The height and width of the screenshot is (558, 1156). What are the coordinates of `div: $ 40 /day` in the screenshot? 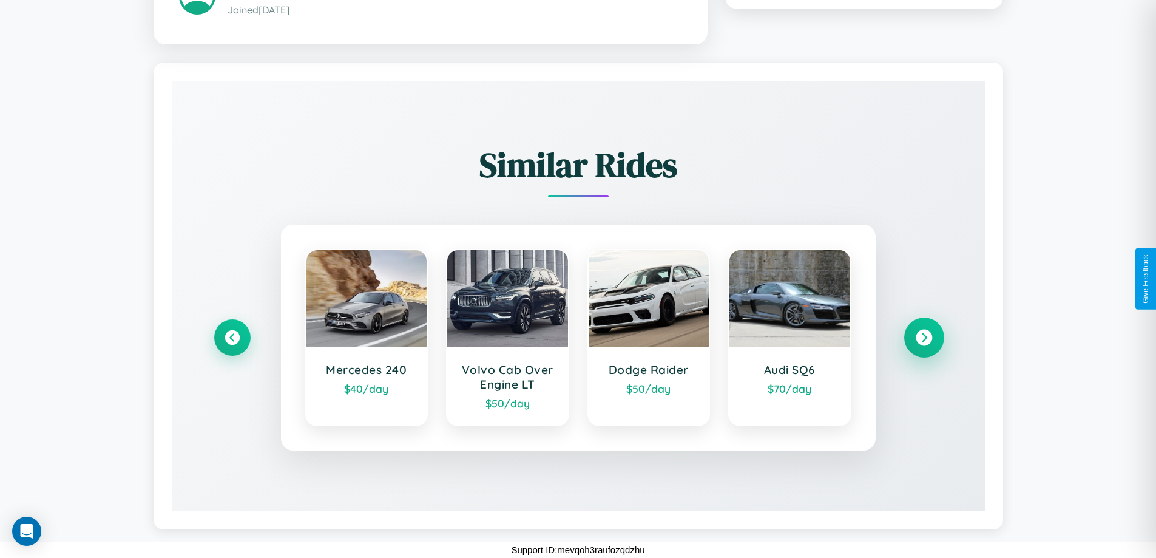 It's located at (366, 388).